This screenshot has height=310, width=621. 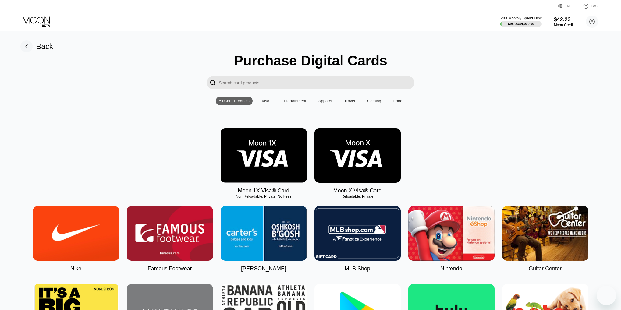 I want to click on div: EN, so click(x=567, y=6).